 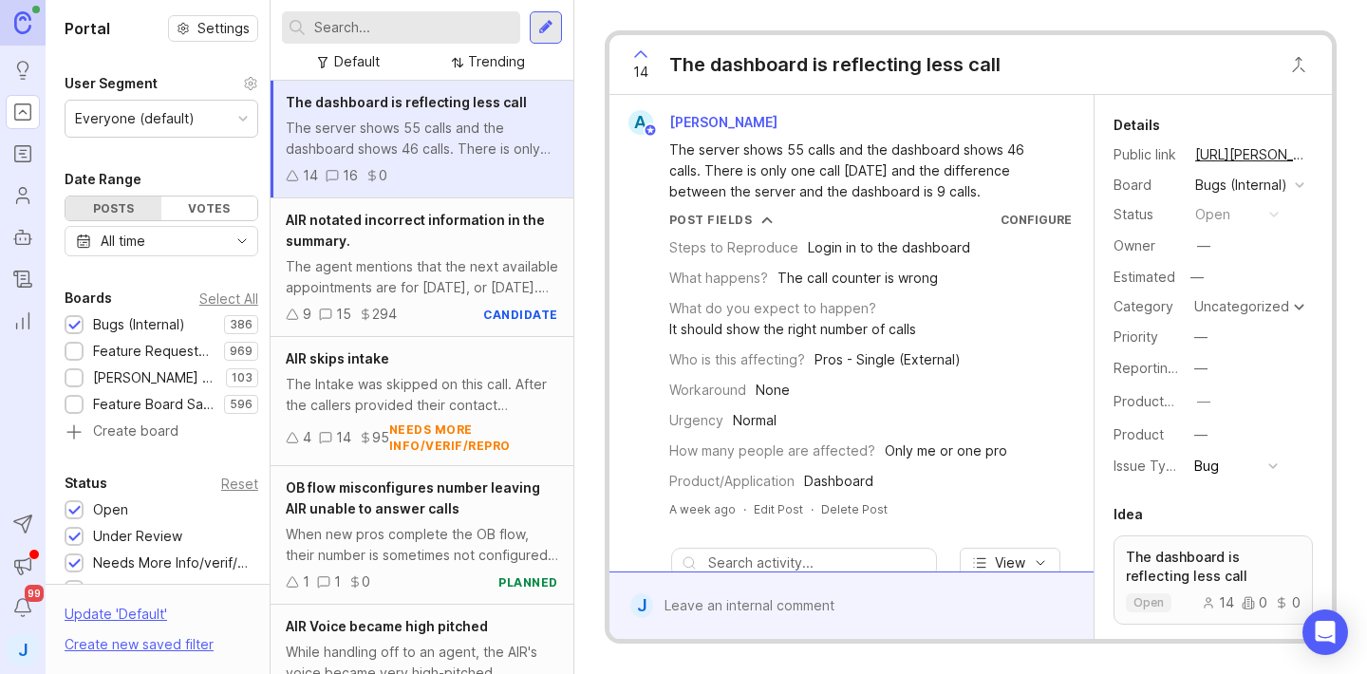 I want to click on div: Bugs (Internal), so click(x=1241, y=185).